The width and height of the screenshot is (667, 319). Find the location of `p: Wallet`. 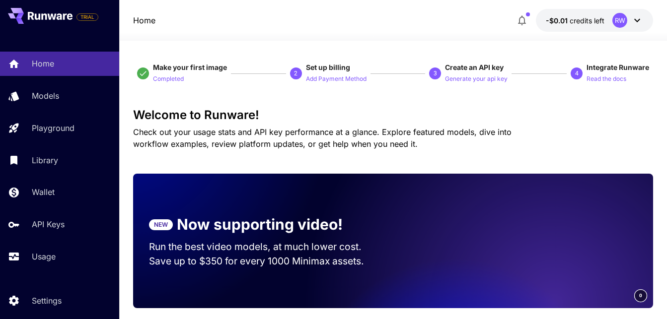

p: Wallet is located at coordinates (43, 192).